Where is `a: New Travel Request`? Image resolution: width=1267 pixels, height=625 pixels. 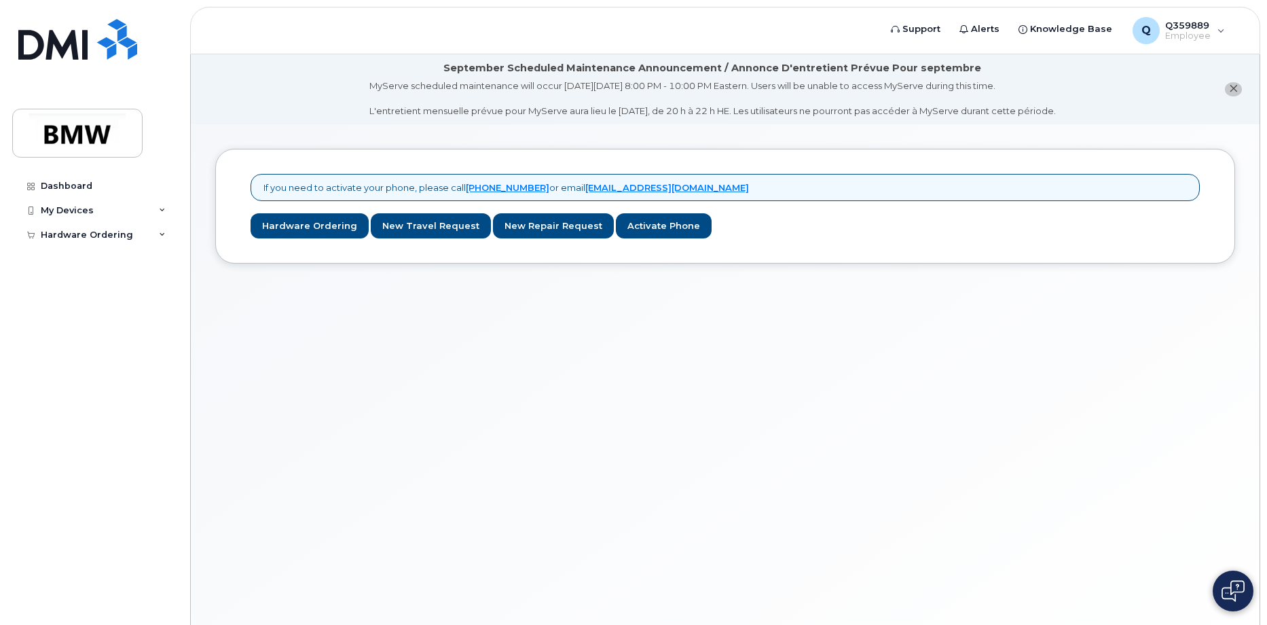
a: New Travel Request is located at coordinates (431, 226).